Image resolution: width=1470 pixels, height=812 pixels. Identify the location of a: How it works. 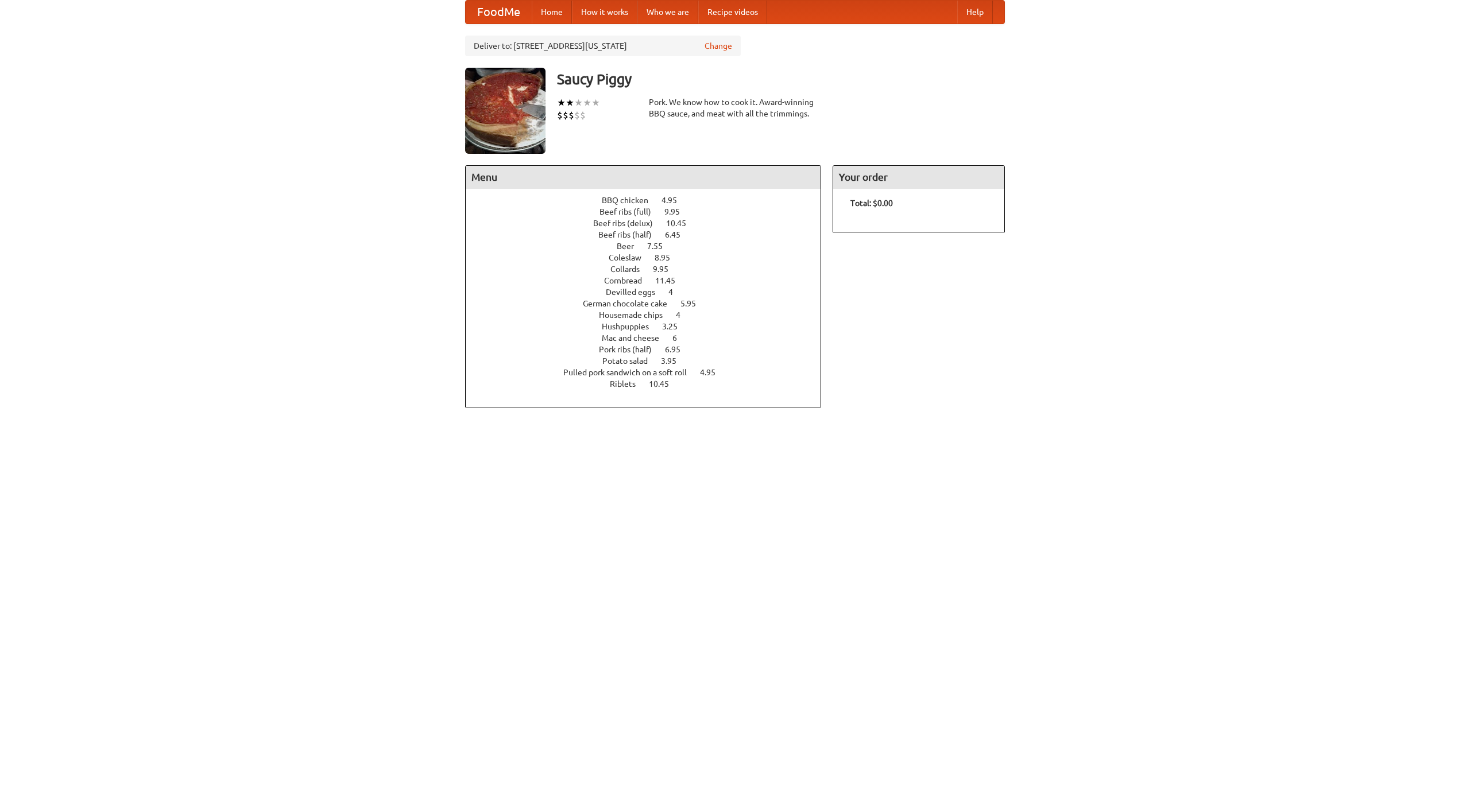
(605, 12).